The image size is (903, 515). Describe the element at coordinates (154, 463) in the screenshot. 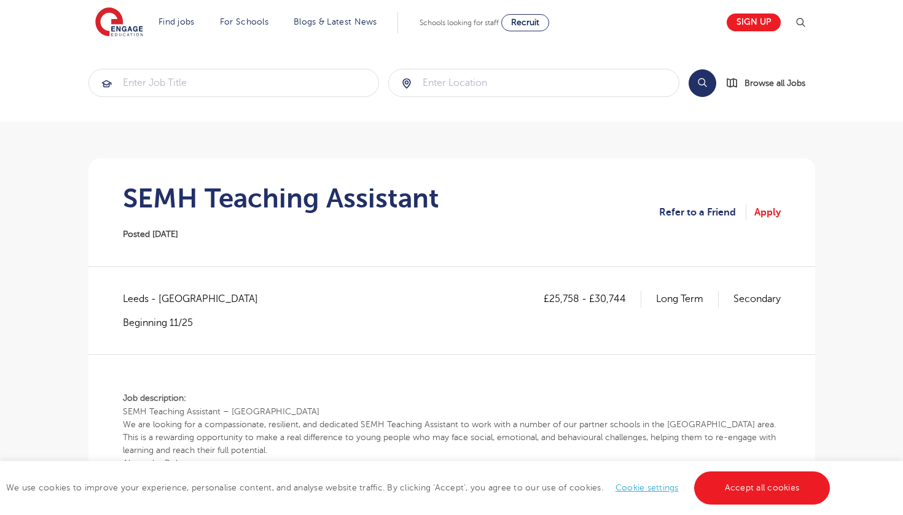

I see `b: About the Role:` at that location.